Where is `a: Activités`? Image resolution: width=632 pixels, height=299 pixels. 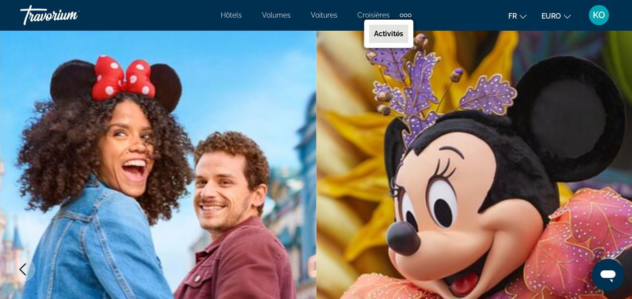 a: Activités is located at coordinates (389, 34).